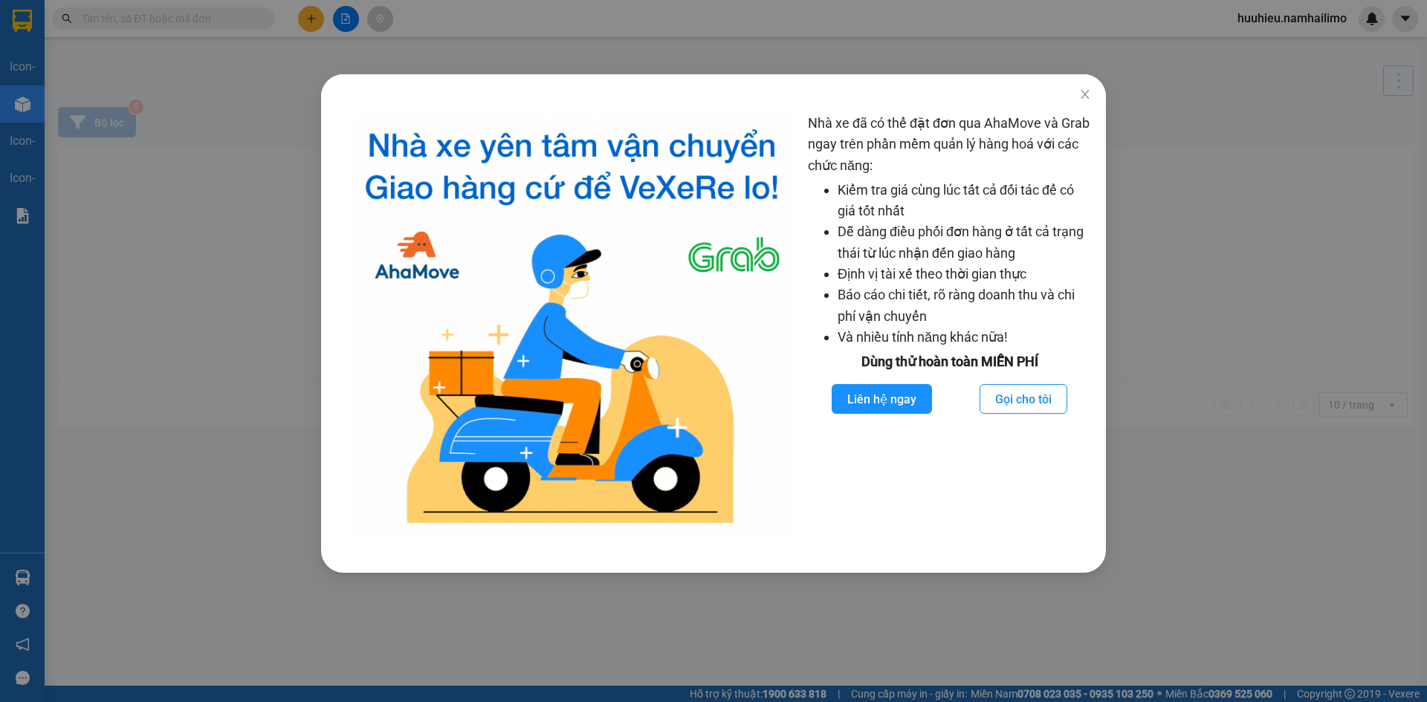  I want to click on li: Định vị tài xế theo thời gian thực, so click(964, 274).